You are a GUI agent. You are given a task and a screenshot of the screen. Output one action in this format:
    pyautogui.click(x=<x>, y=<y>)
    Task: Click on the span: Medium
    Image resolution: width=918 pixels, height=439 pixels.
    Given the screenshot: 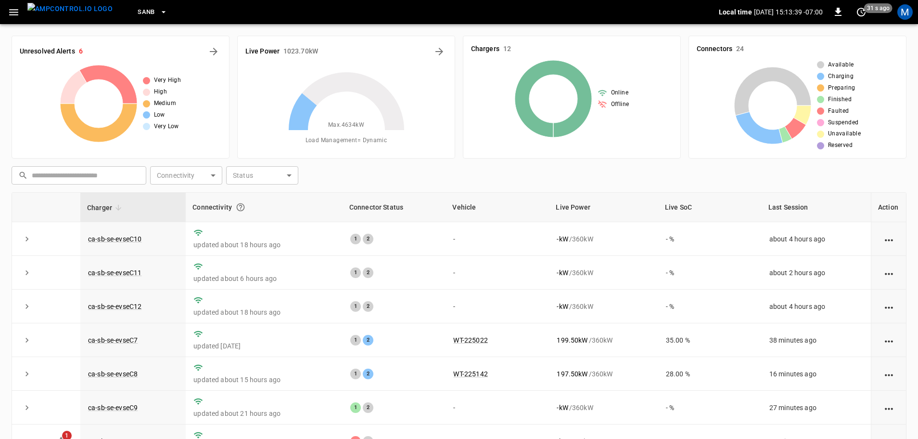 What is the action you would take?
    pyautogui.click(x=165, y=103)
    